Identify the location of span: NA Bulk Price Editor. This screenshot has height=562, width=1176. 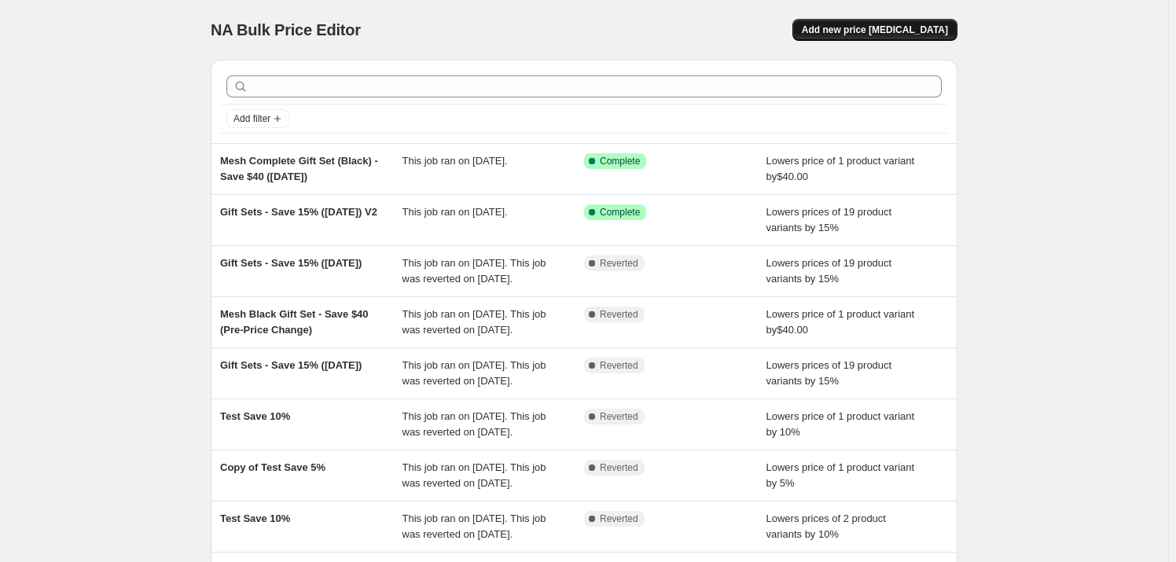
(285, 30).